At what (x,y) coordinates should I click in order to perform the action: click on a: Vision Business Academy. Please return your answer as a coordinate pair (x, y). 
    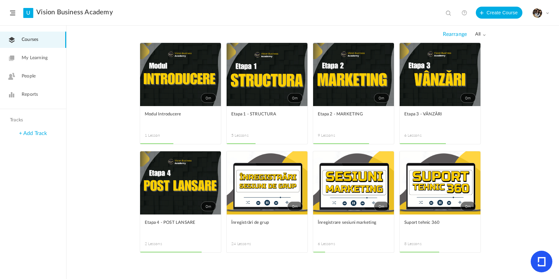
    Looking at the image, I should click on (75, 12).